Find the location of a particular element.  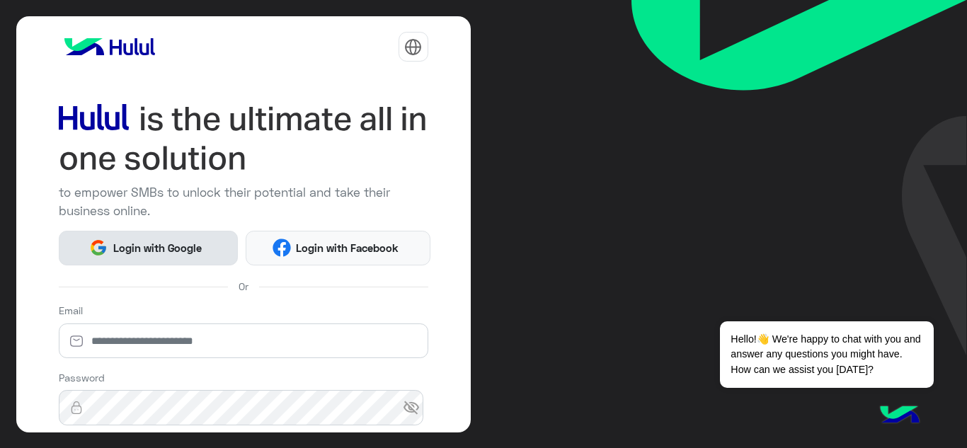

span: Hello!👋 We're happy to chat with you and answer any questions you might have. How can we assist y... is located at coordinates (826, 355).